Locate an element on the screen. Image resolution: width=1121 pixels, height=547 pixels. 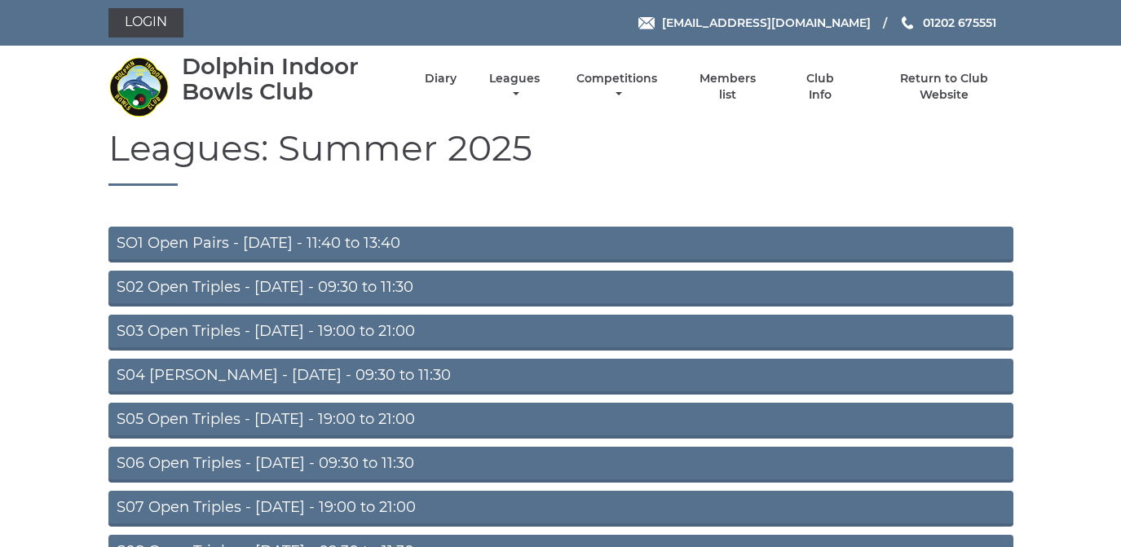
h1: Leagues: Summer 2025 is located at coordinates (561, 157).